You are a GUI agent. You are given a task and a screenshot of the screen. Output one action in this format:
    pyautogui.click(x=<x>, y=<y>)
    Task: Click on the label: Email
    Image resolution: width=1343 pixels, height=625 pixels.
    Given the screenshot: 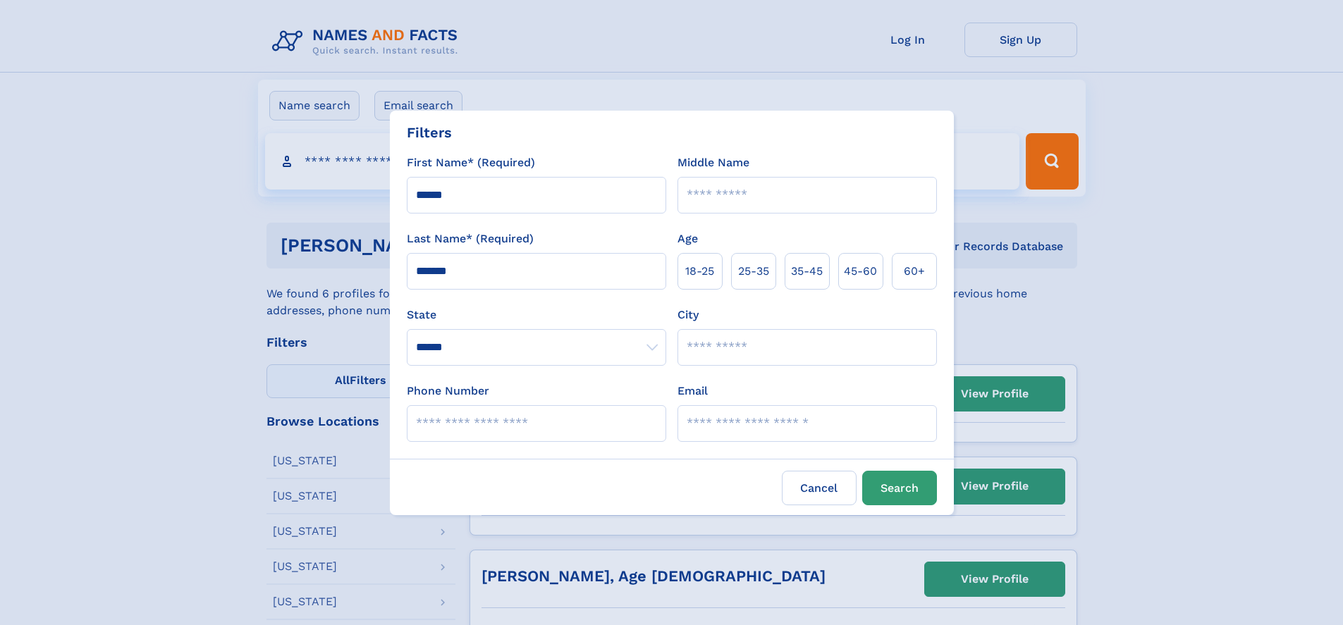 What is the action you would take?
    pyautogui.click(x=692, y=391)
    